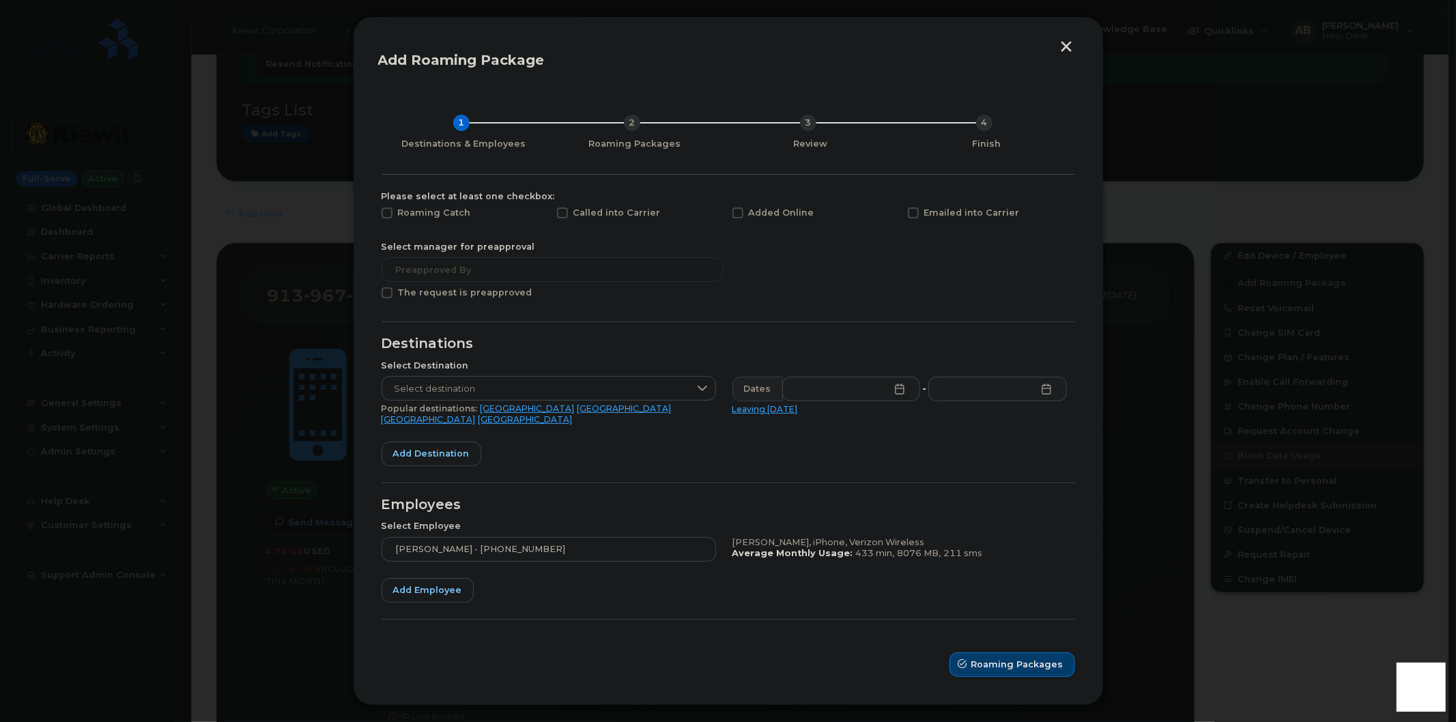 The image size is (1456, 722). Describe the element at coordinates (728, 247) in the screenshot. I see `div: Select manager for preapproval` at that location.